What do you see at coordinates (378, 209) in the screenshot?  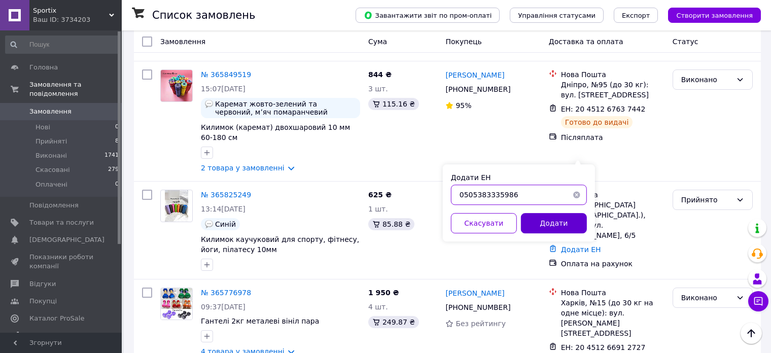 I see `span: 1 шт.` at bounding box center [378, 209].